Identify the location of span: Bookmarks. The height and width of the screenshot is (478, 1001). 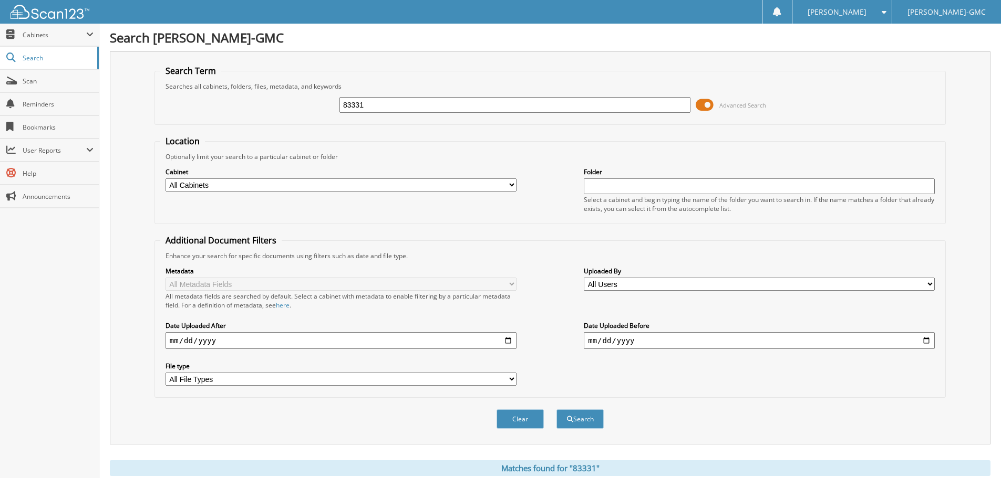
(58, 127).